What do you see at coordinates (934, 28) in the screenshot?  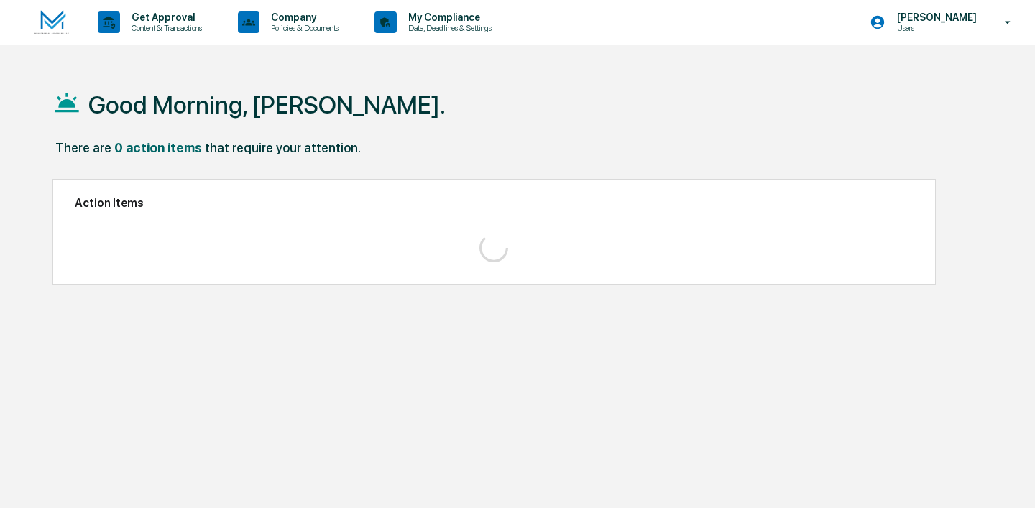 I see `p: Users` at bounding box center [934, 28].